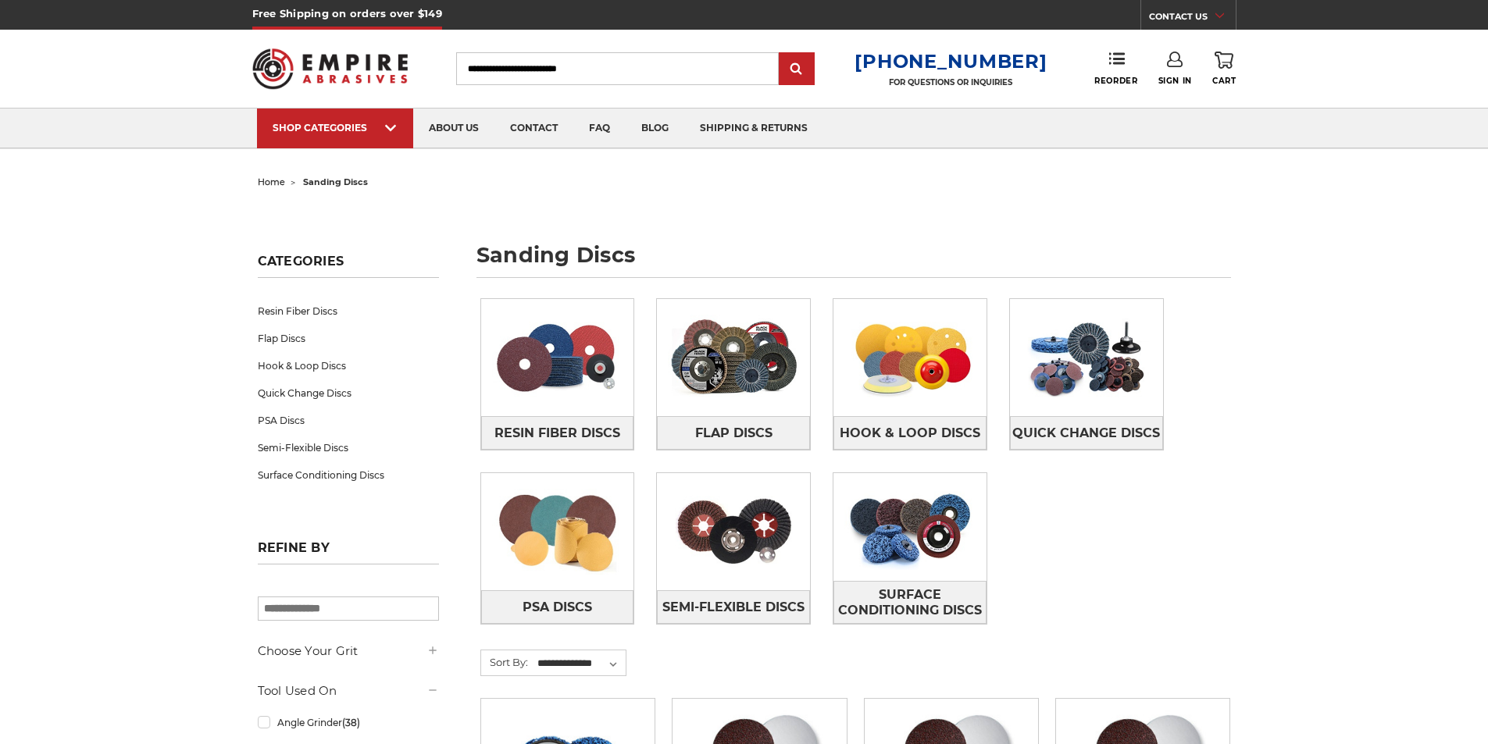 This screenshot has width=1488, height=744. Describe the element at coordinates (335, 182) in the screenshot. I see `span: sanding discs` at that location.